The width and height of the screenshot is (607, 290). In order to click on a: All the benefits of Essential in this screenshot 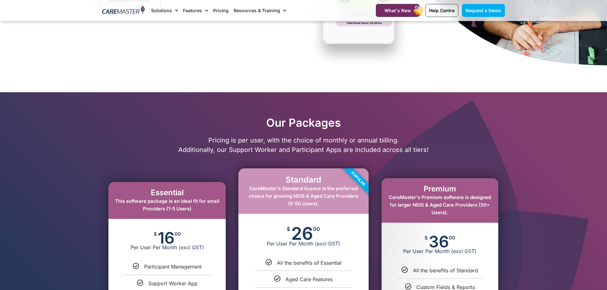, I will do `click(309, 263)`.